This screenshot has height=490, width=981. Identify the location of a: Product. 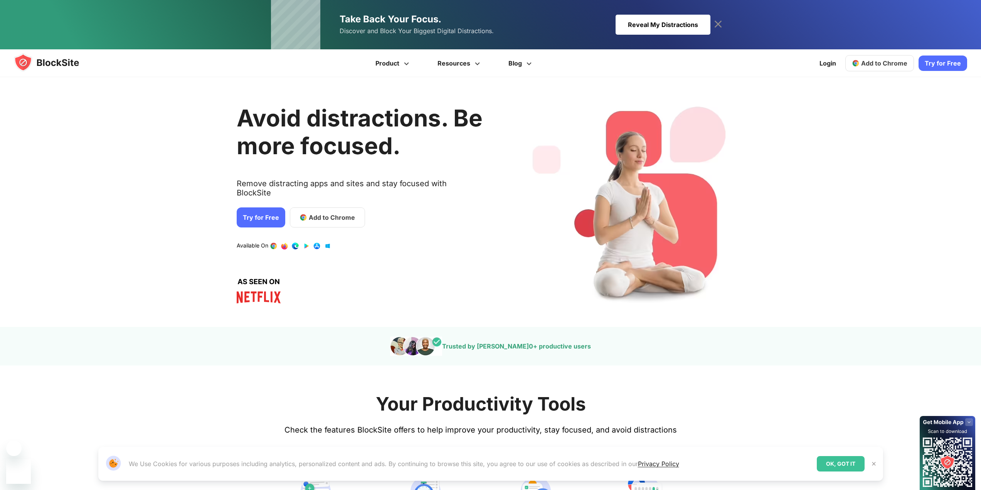
(393, 63).